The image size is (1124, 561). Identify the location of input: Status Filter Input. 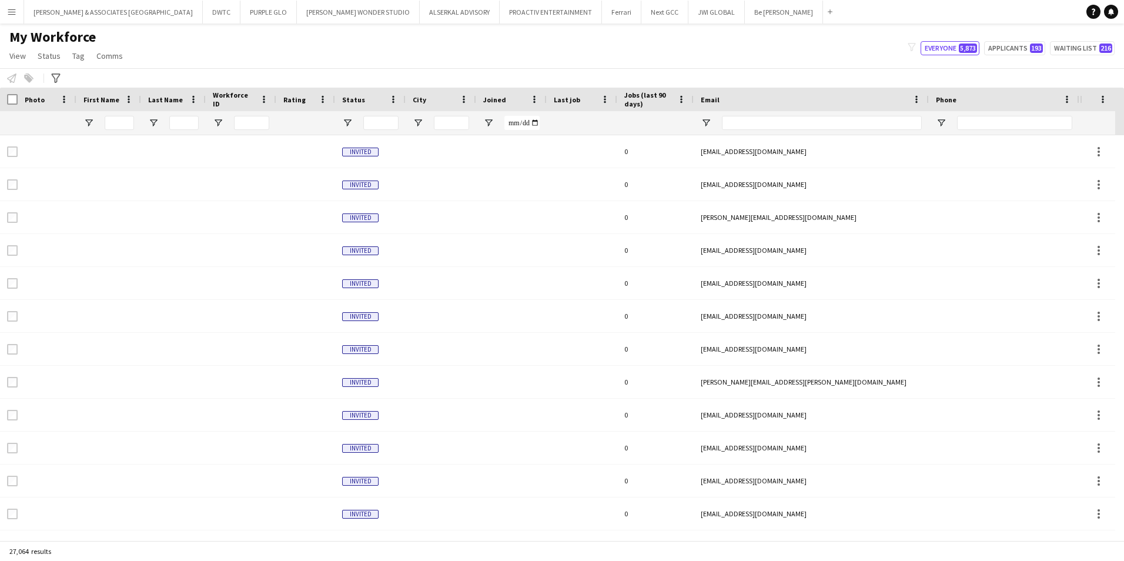
(381, 123).